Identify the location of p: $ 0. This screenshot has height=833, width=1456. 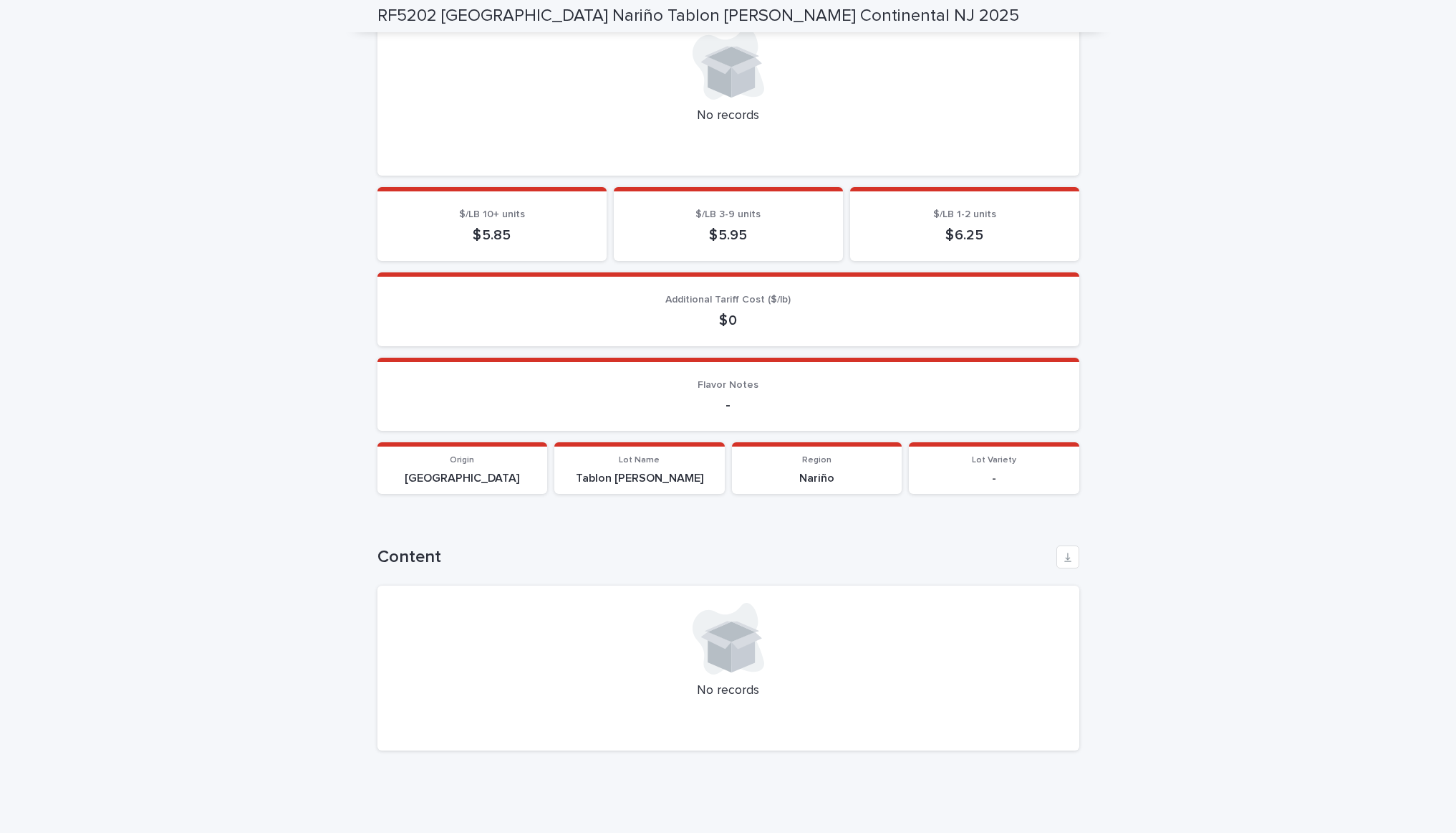
(729, 321).